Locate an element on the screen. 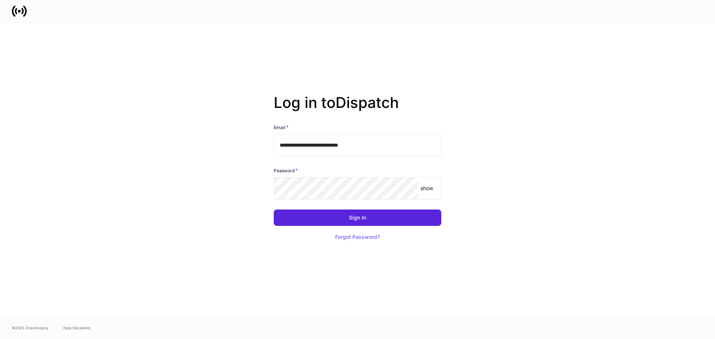  h2: Log in to Dispatch is located at coordinates (357, 109).